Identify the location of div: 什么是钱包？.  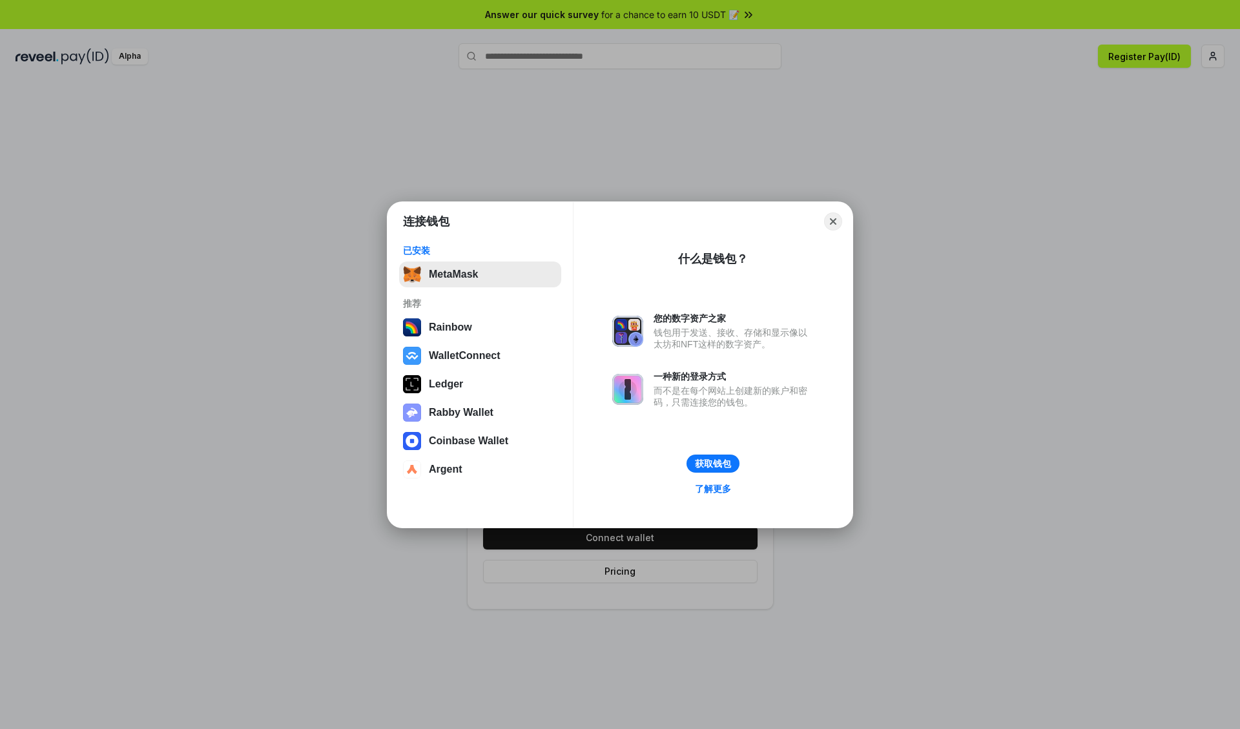
(713, 259).